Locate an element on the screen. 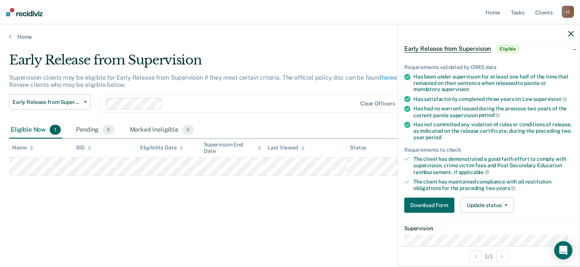 The height and width of the screenshot is (267, 580). button: Update status is located at coordinates (487, 205).